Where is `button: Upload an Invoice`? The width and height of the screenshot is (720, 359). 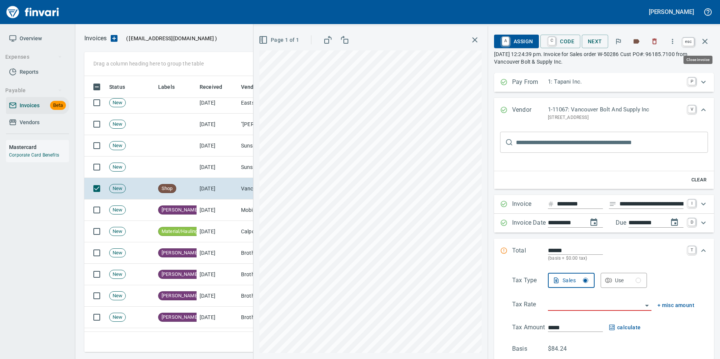
button: Upload an Invoice is located at coordinates (114, 38).